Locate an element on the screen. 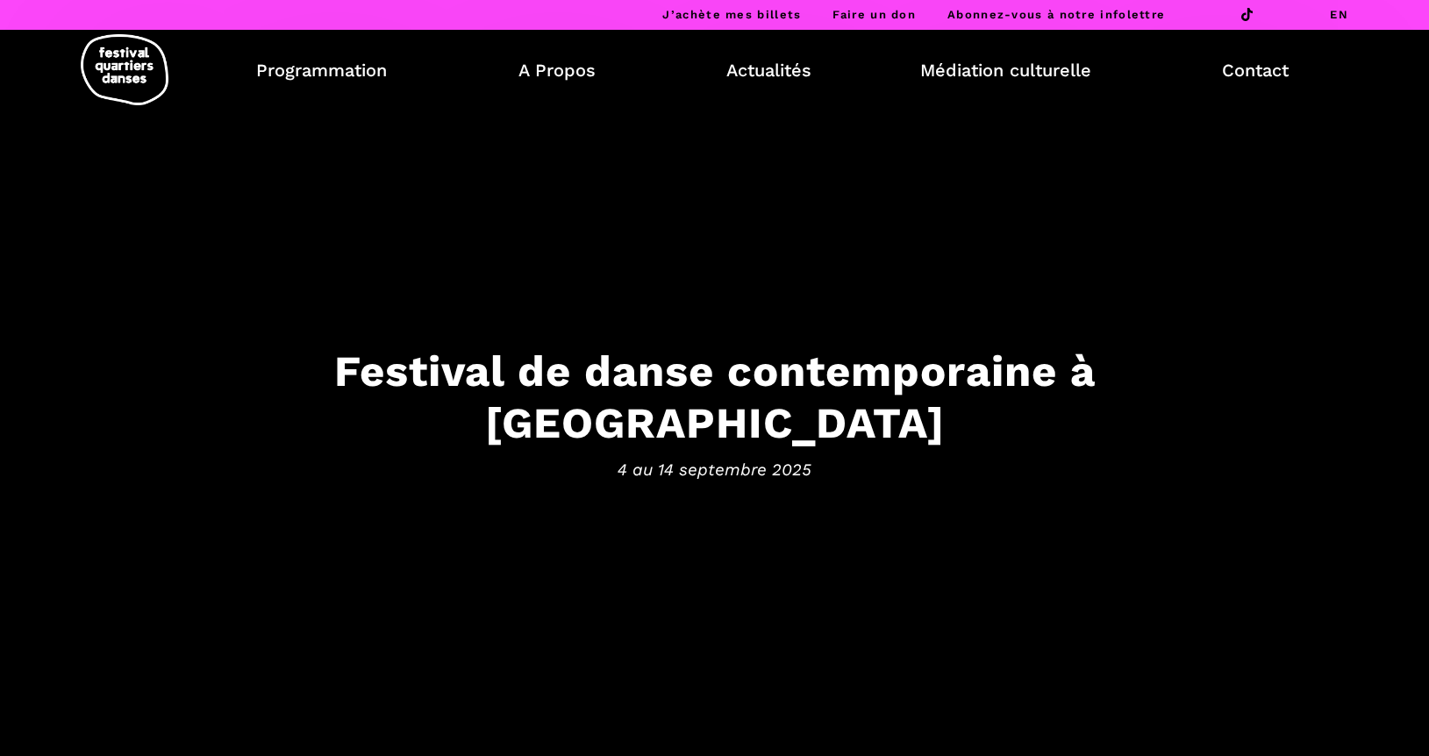  a: J’achète mes billets is located at coordinates (732, 14).